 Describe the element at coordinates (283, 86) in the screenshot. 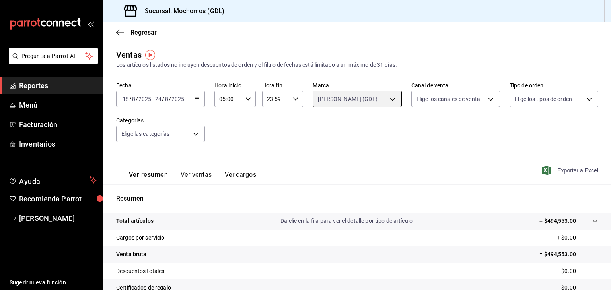

I see `label: Hora fin` at that location.